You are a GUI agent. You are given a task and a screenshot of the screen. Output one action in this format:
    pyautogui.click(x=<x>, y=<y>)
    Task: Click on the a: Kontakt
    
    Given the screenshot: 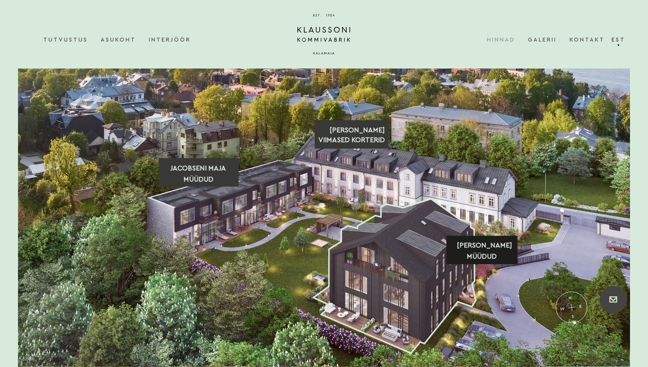 What is the action you would take?
    pyautogui.click(x=587, y=39)
    